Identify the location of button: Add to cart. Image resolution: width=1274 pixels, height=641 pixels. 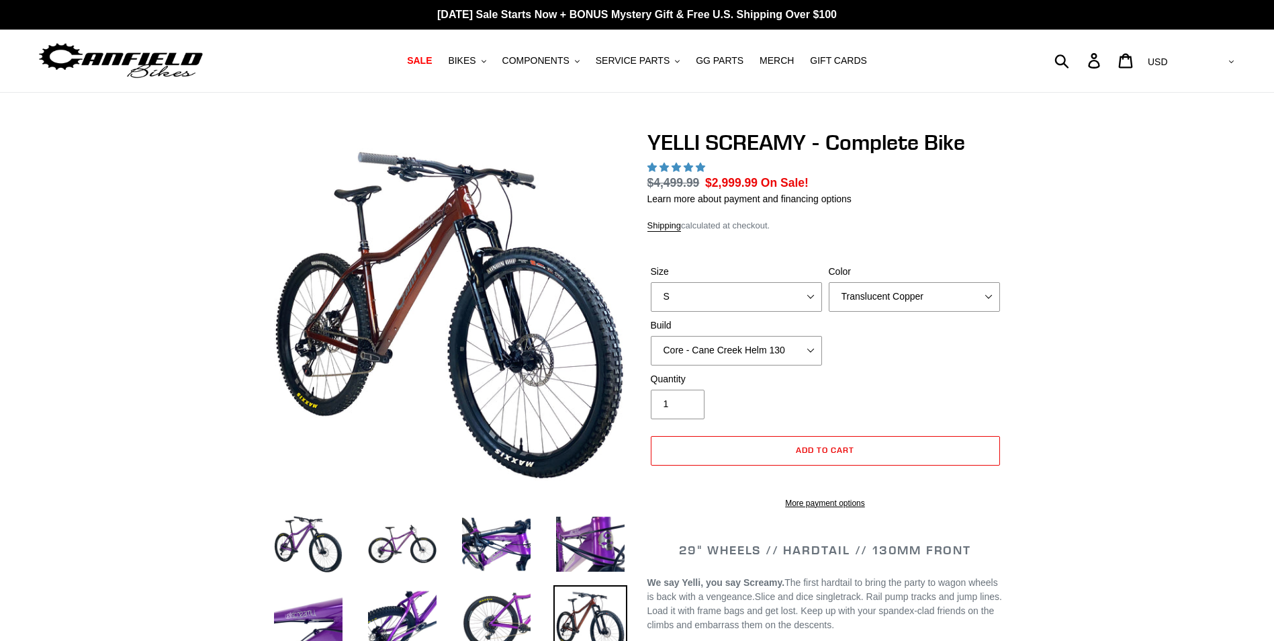
(825, 451).